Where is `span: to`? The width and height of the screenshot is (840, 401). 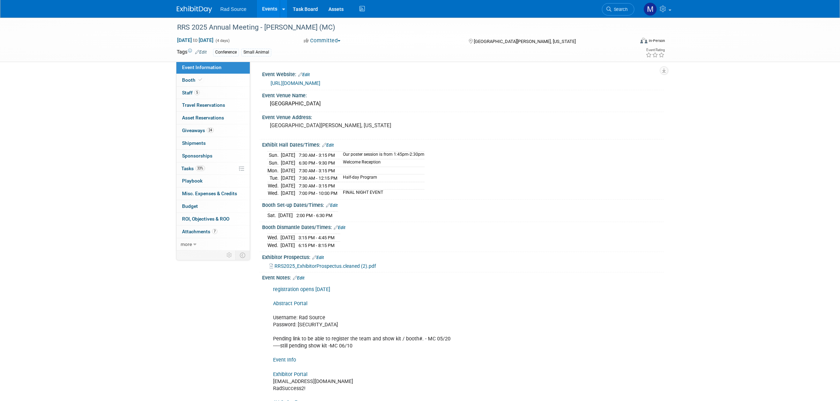
span: to is located at coordinates (195, 40).